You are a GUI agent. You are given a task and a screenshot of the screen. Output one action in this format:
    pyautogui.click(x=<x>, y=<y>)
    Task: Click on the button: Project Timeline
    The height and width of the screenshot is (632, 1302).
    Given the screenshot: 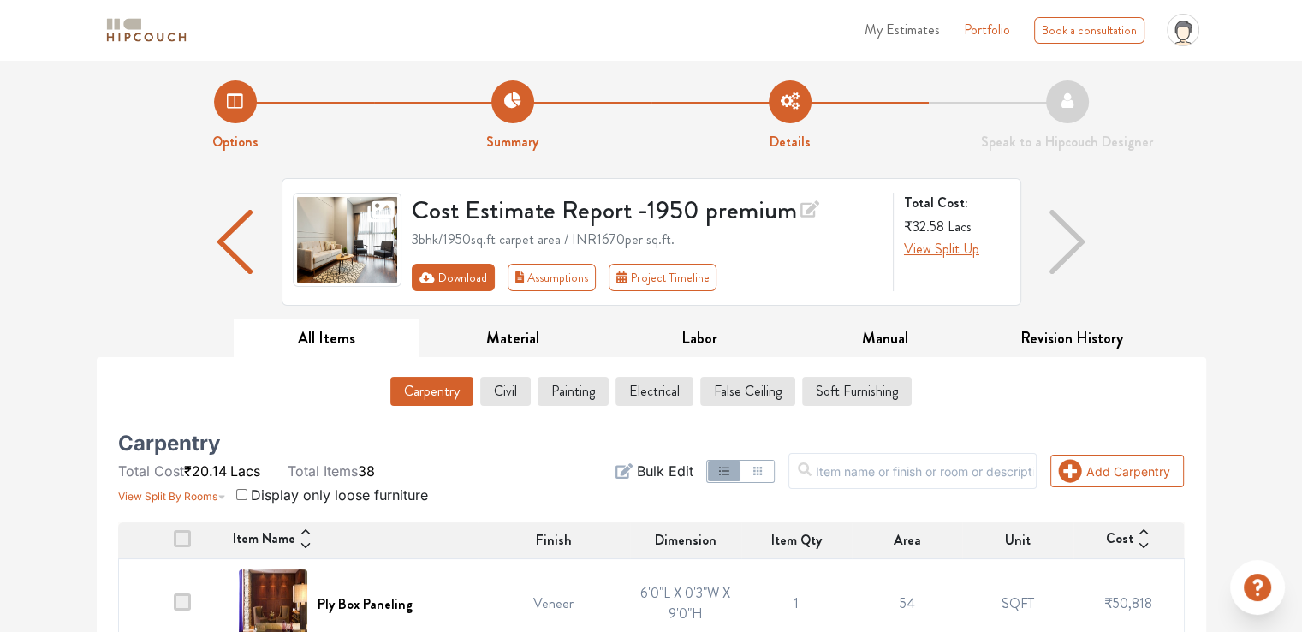 What is the action you would take?
    pyautogui.click(x=663, y=277)
    